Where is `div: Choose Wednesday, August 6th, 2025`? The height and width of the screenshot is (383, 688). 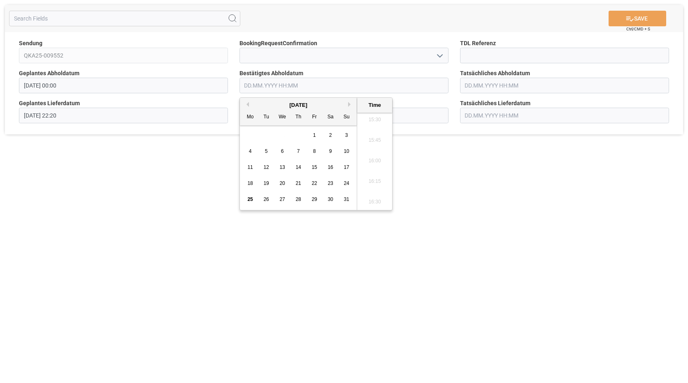 div: Choose Wednesday, August 6th, 2025 is located at coordinates (282, 151).